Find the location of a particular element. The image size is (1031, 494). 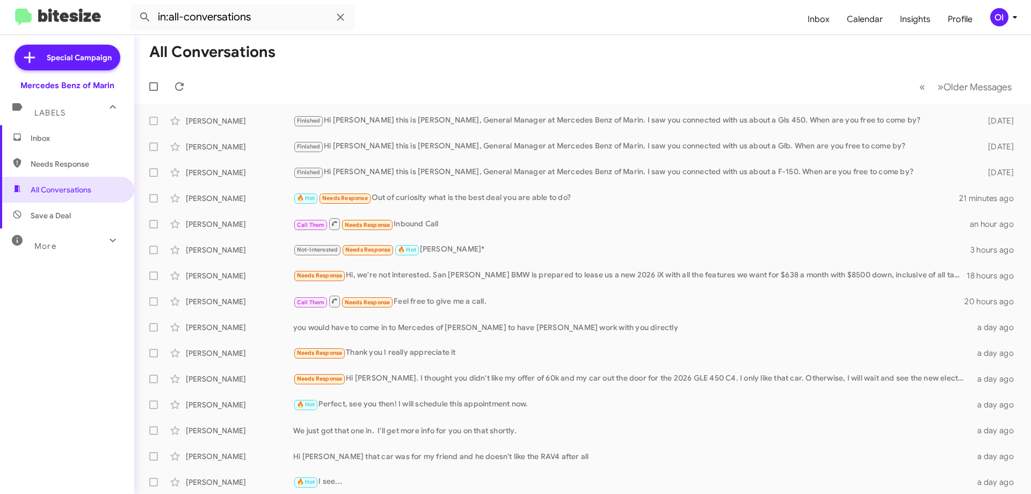

div: Inbound Call is located at coordinates (632, 223).